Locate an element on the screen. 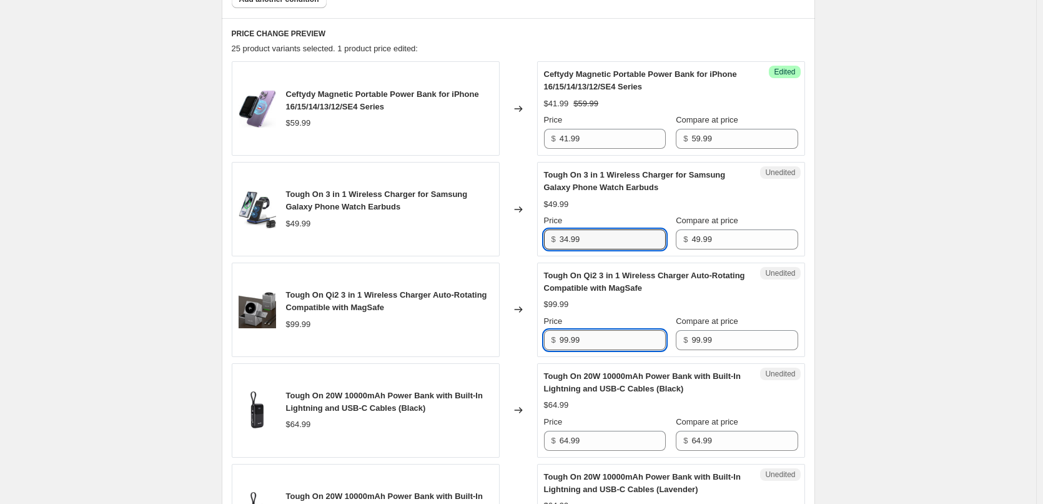 This screenshot has height=504, width=1043. span: $41.99 is located at coordinates (557, 103).